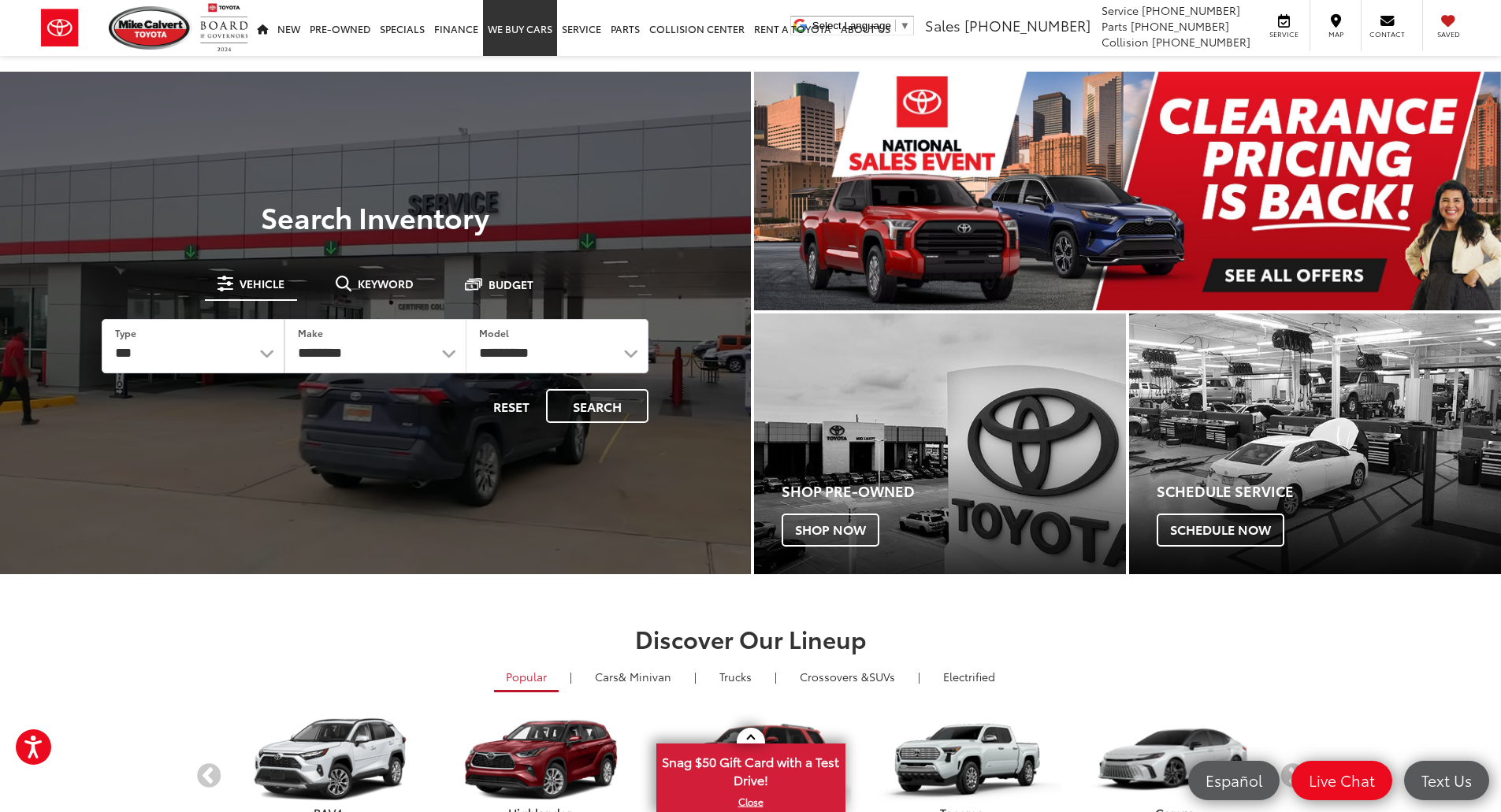 This screenshot has width=1501, height=812. I want to click on label: Model, so click(494, 332).